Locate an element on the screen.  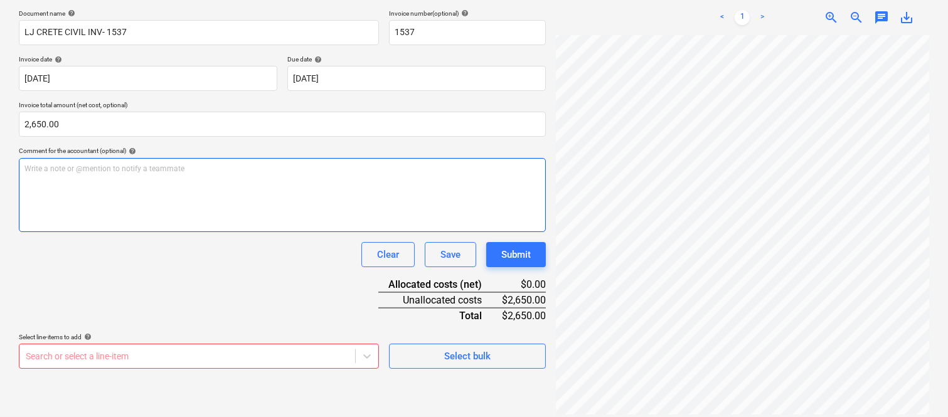
input: Document name is located at coordinates (199, 33).